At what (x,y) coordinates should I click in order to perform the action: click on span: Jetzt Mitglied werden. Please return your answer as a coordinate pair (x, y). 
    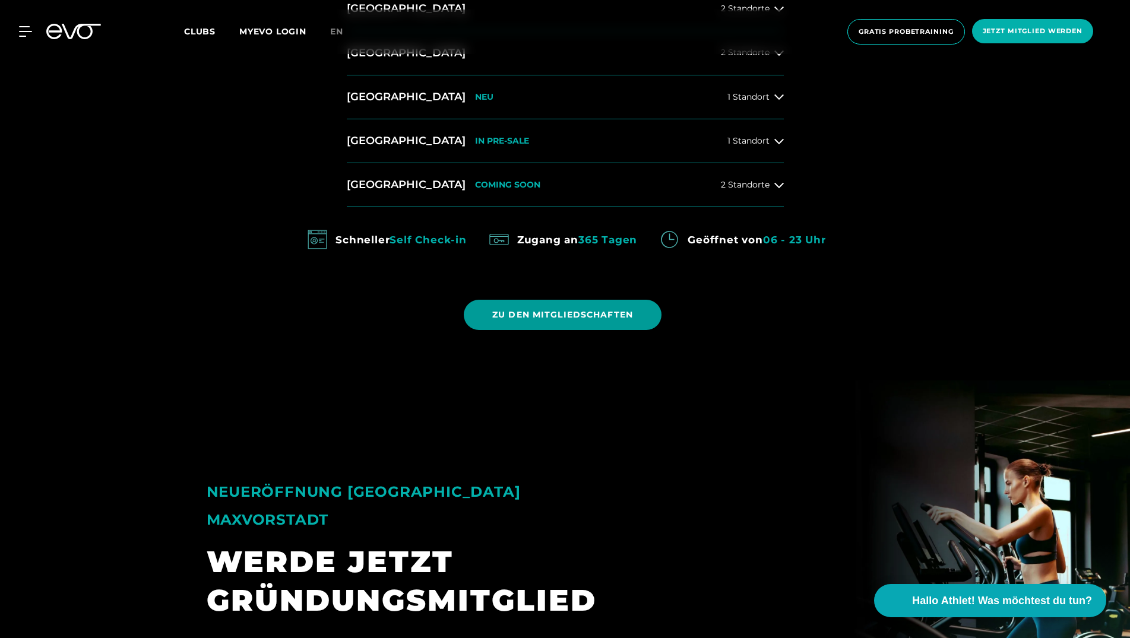
    Looking at the image, I should click on (1033, 31).